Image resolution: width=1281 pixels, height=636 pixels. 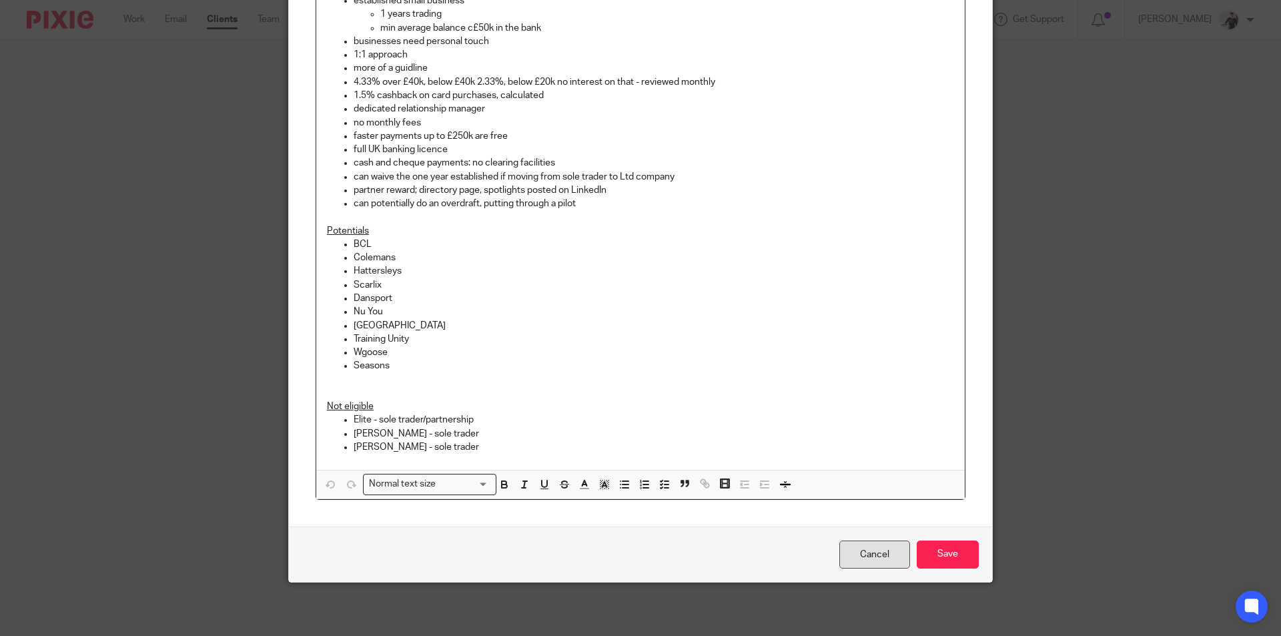 What do you see at coordinates (654, 68) in the screenshot?
I see `p: more of a guidline` at bounding box center [654, 68].